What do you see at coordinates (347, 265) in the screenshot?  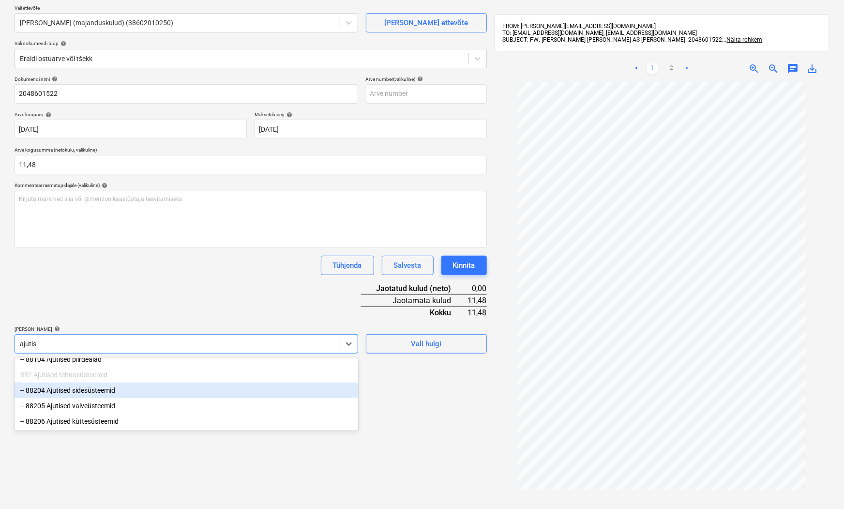 I see `div: Tühjenda` at bounding box center [347, 265].